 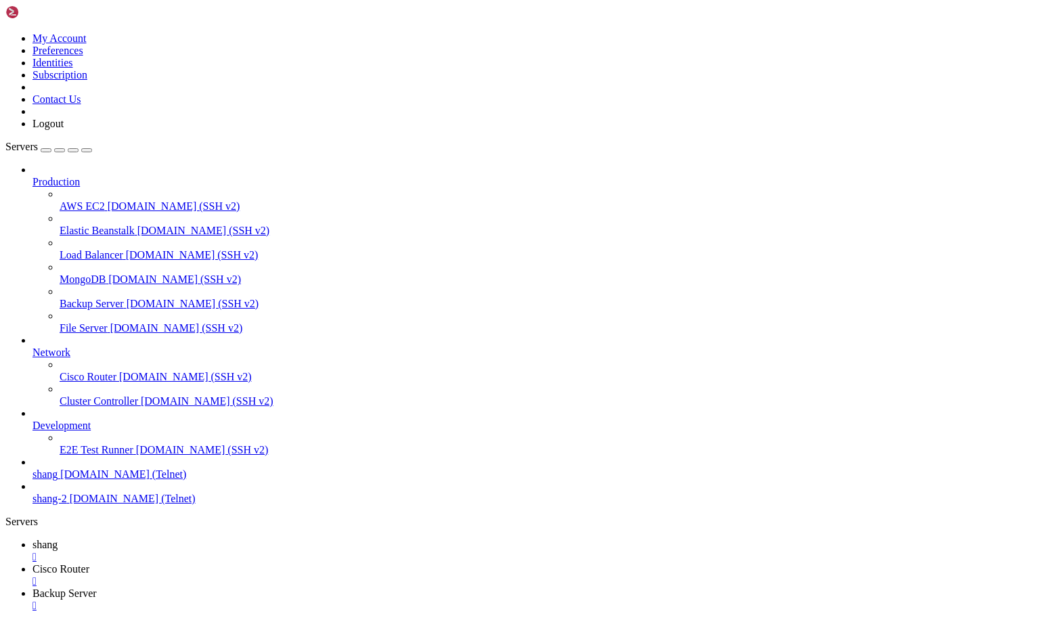 What do you see at coordinates (53, 62) in the screenshot?
I see `a: Identities` at bounding box center [53, 62].